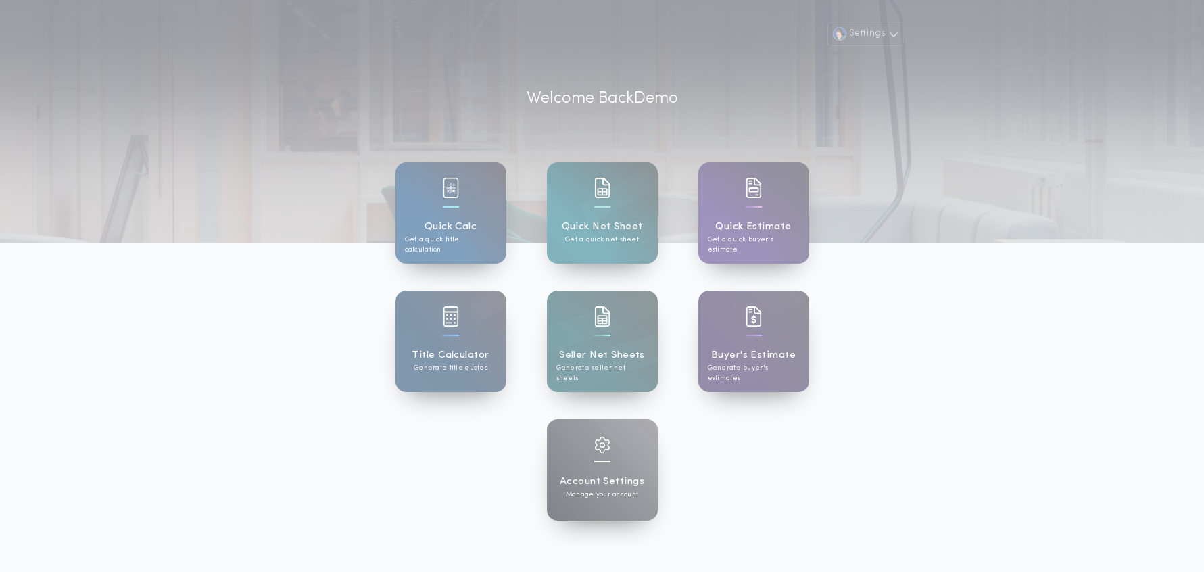 The width and height of the screenshot is (1204, 572). I want to click on h1: Quick Estimate, so click(753, 227).